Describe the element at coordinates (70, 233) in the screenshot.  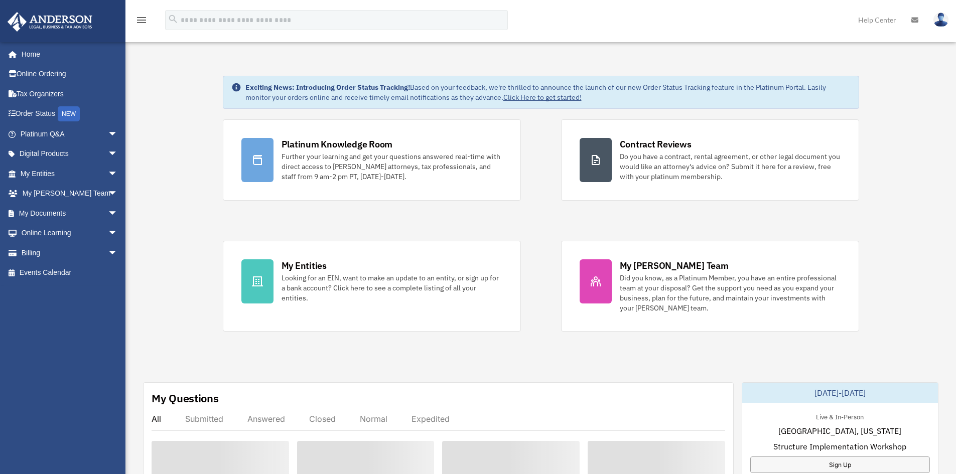
I see `a: Online Learningarrow_drop_down` at that location.